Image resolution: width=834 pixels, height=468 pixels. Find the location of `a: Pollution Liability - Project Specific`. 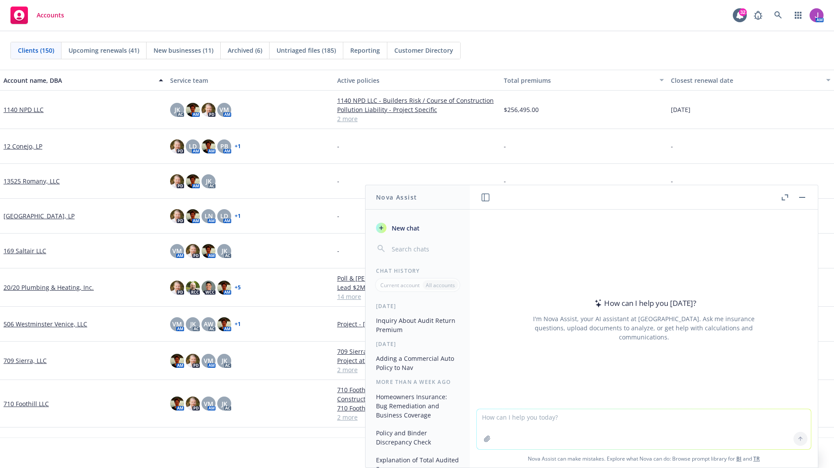

a: Pollution Liability - Project Specific is located at coordinates (417, 109).